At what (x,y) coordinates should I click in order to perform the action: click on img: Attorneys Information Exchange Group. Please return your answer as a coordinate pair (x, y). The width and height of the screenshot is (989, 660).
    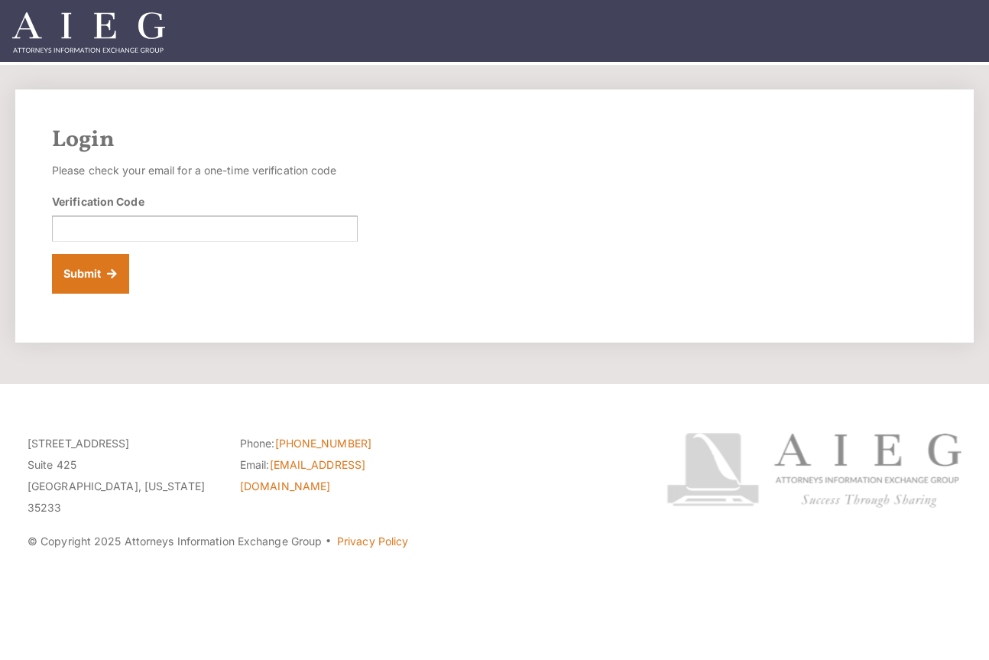
    Looking at the image, I should click on (89, 32).